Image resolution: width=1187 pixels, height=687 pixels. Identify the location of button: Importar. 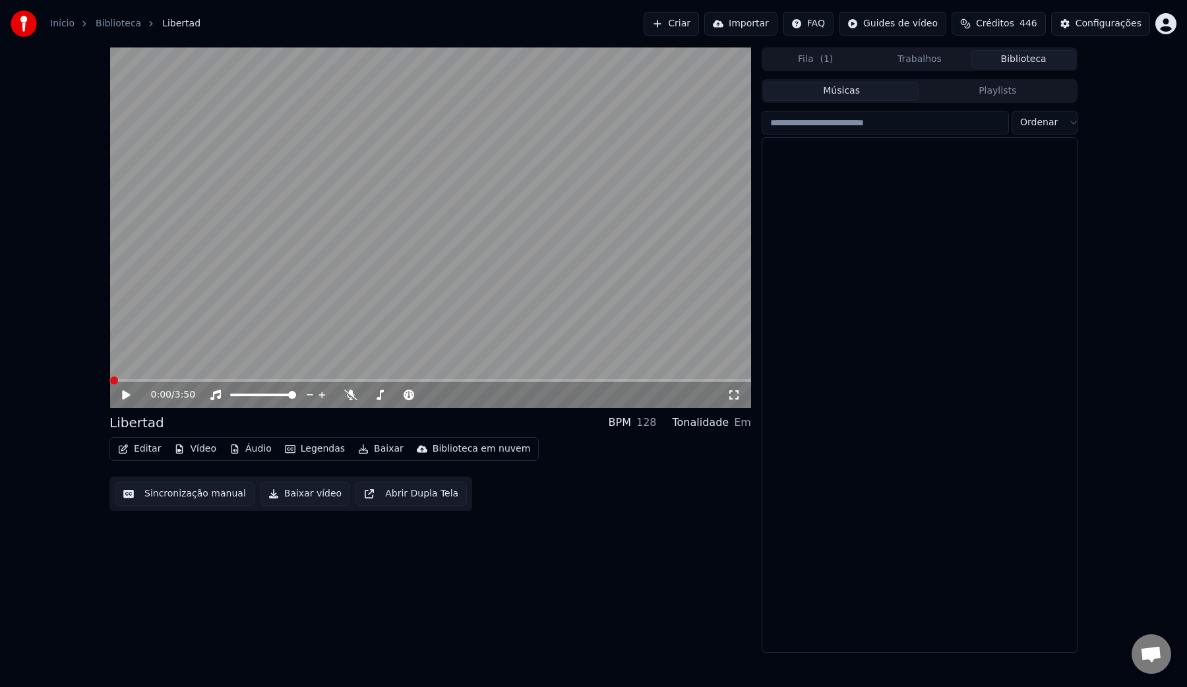
(740, 24).